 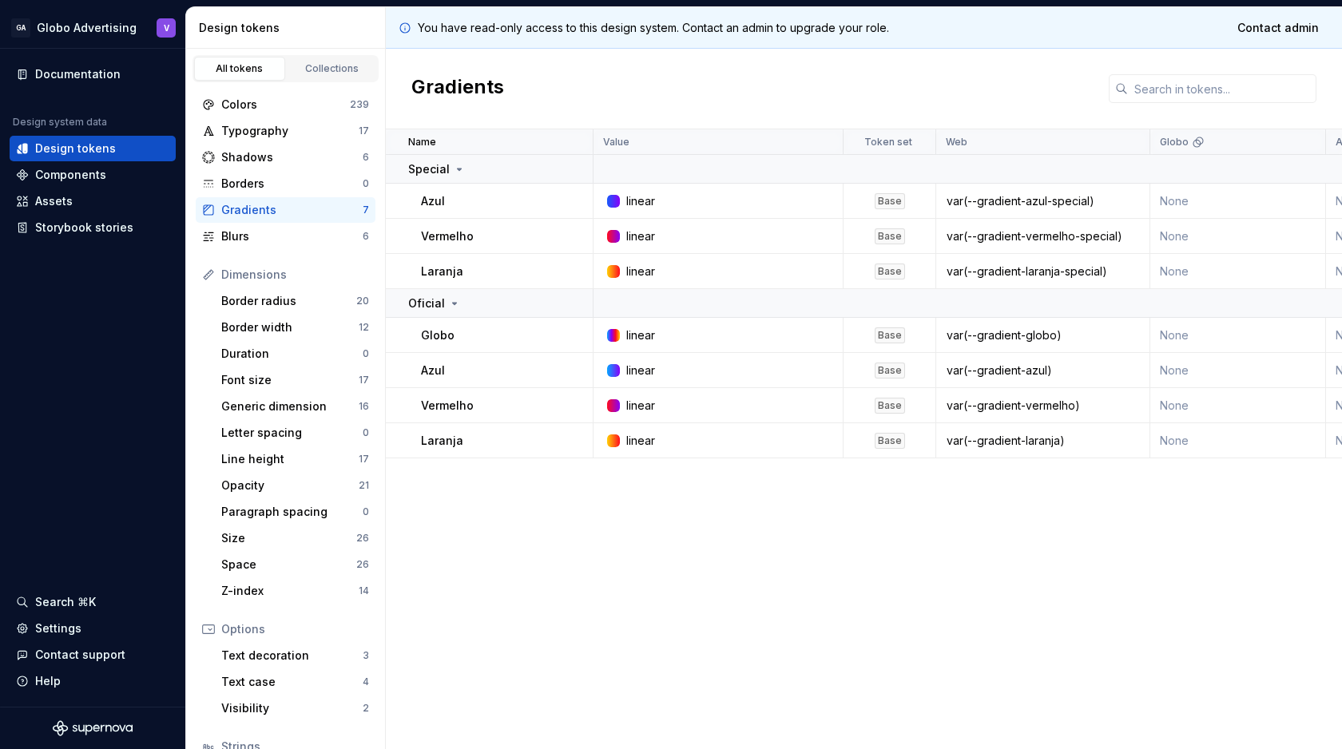 I want to click on p: Token set, so click(x=888, y=142).